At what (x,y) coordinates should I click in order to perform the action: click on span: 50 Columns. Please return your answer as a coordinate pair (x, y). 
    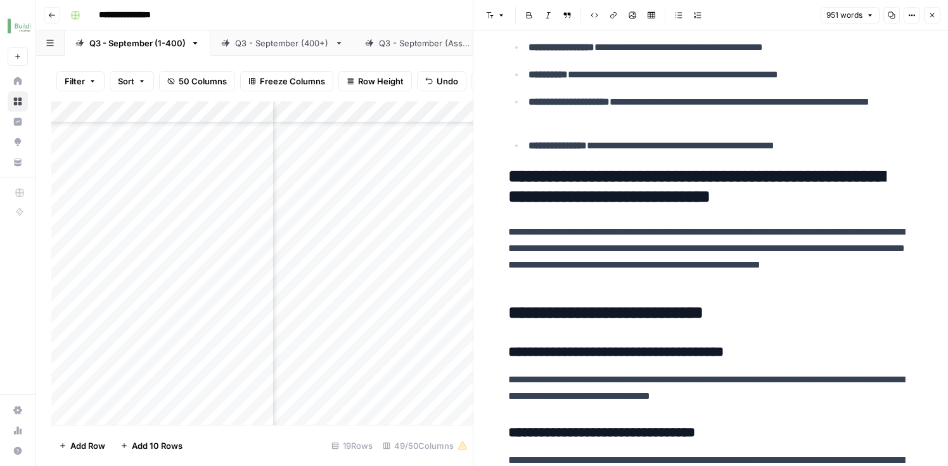
    Looking at the image, I should click on (203, 81).